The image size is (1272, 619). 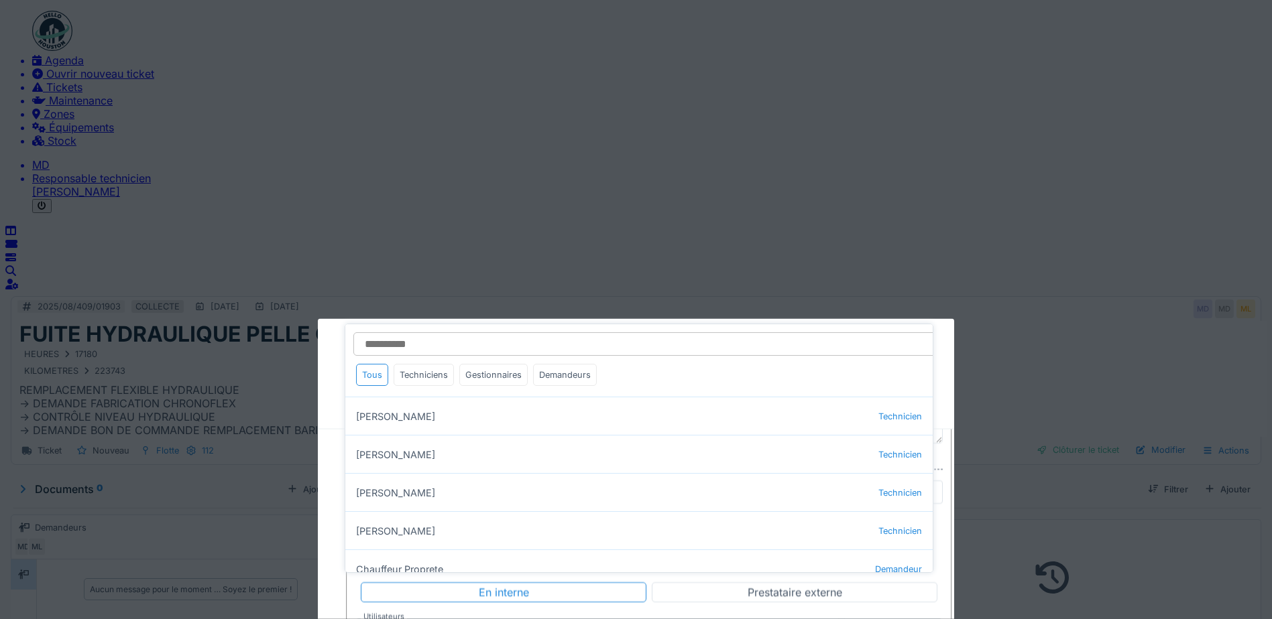 I want to click on div: Demandeurs, so click(x=564, y=375).